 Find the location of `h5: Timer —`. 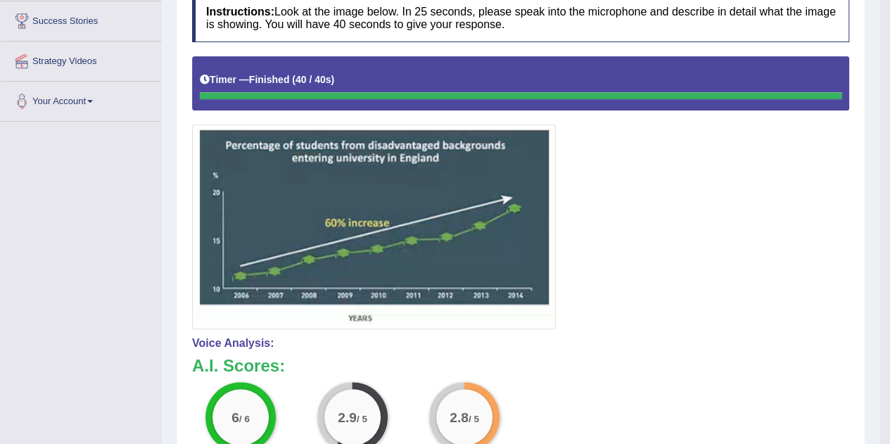

h5: Timer — is located at coordinates (267, 80).